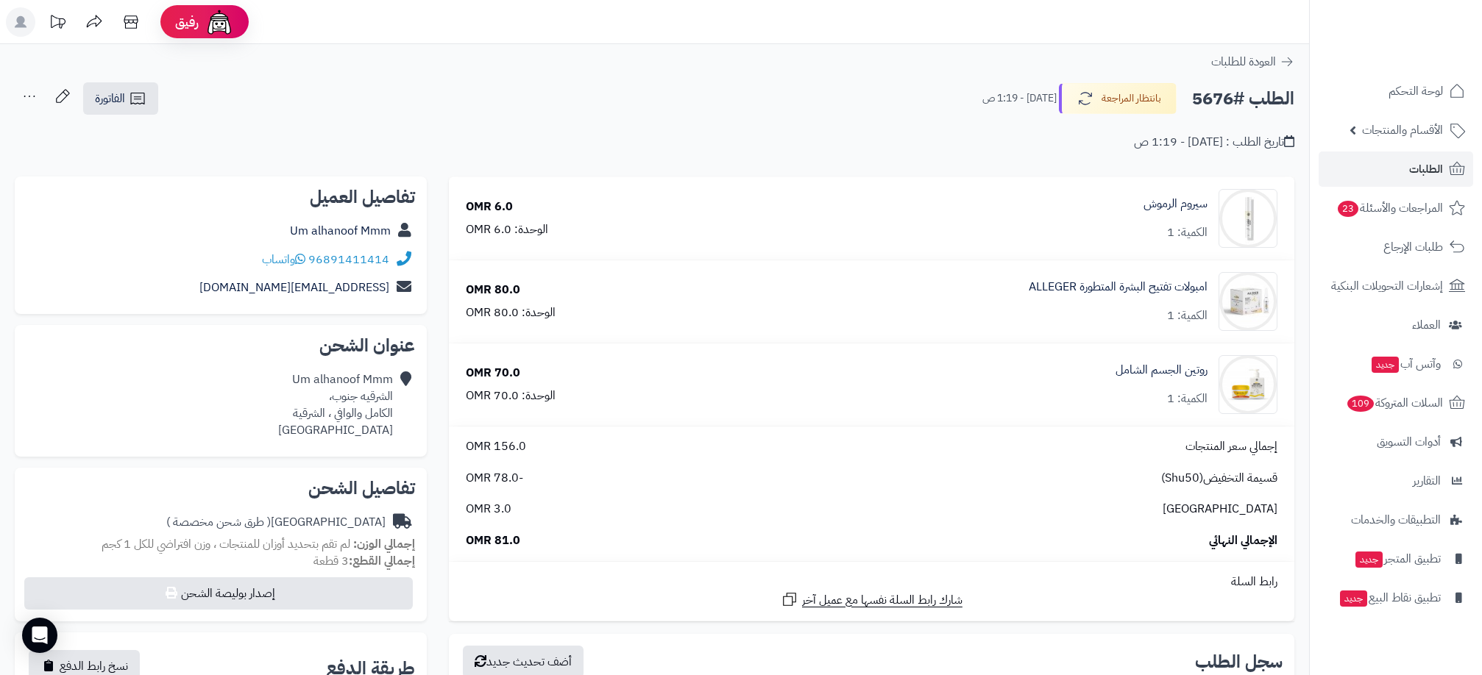 The width and height of the screenshot is (1482, 675). What do you see at coordinates (1396, 559) in the screenshot?
I see `a: تطبيق المتجرجديد` at bounding box center [1396, 559].